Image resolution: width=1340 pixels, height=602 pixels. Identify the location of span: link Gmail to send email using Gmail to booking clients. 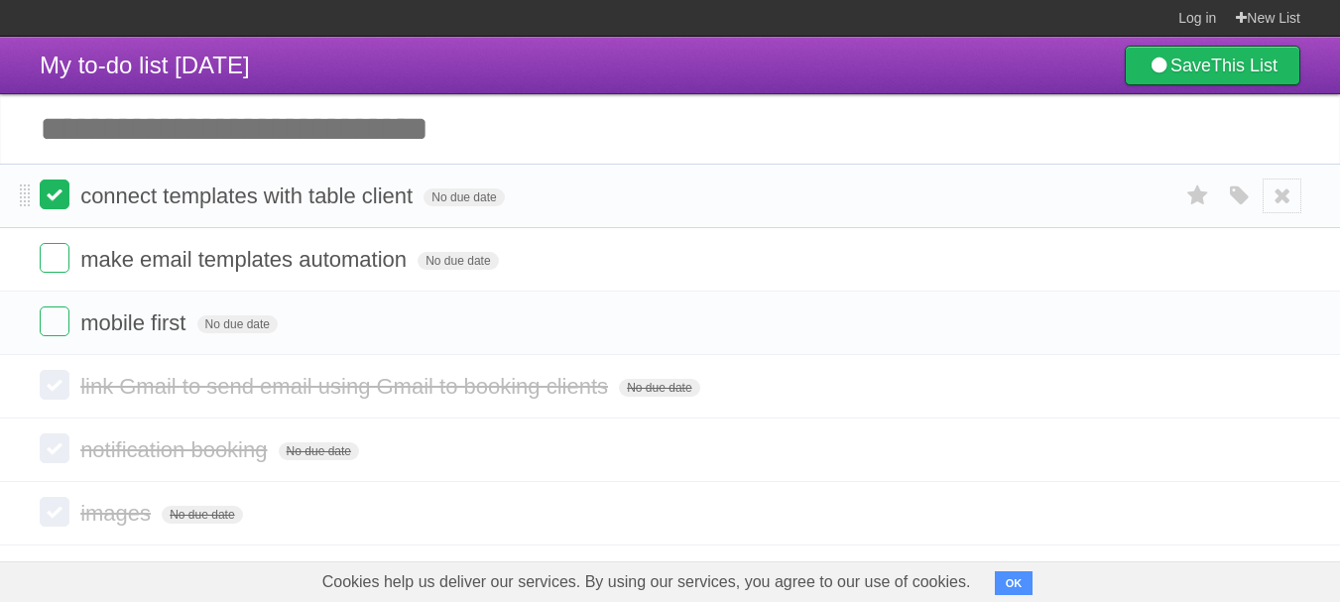
(346, 386).